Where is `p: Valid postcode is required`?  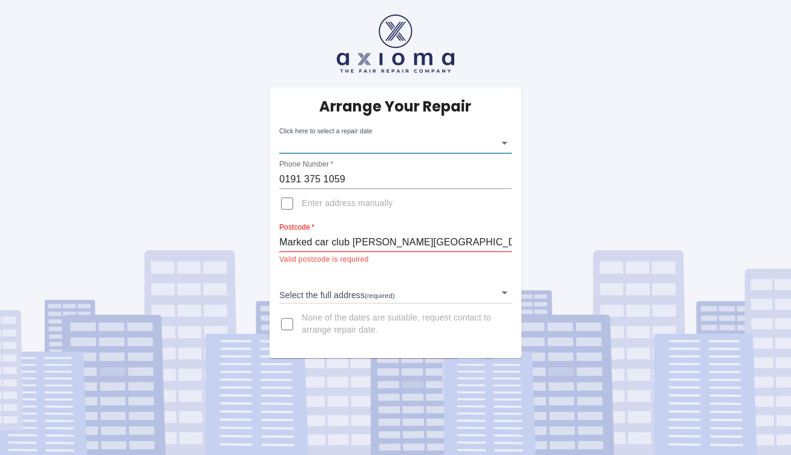
p: Valid postcode is required is located at coordinates (395, 260).